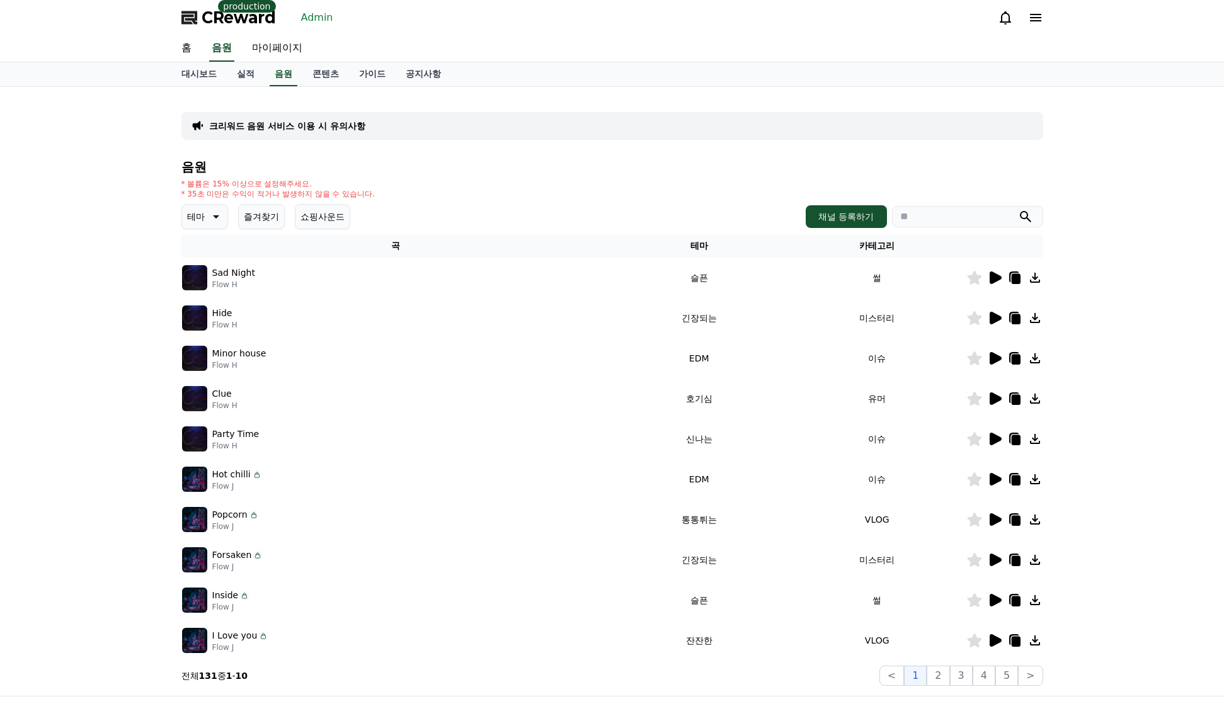 The height and width of the screenshot is (716, 1224). What do you see at coordinates (186, 48) in the screenshot?
I see `a: 홈` at bounding box center [186, 48].